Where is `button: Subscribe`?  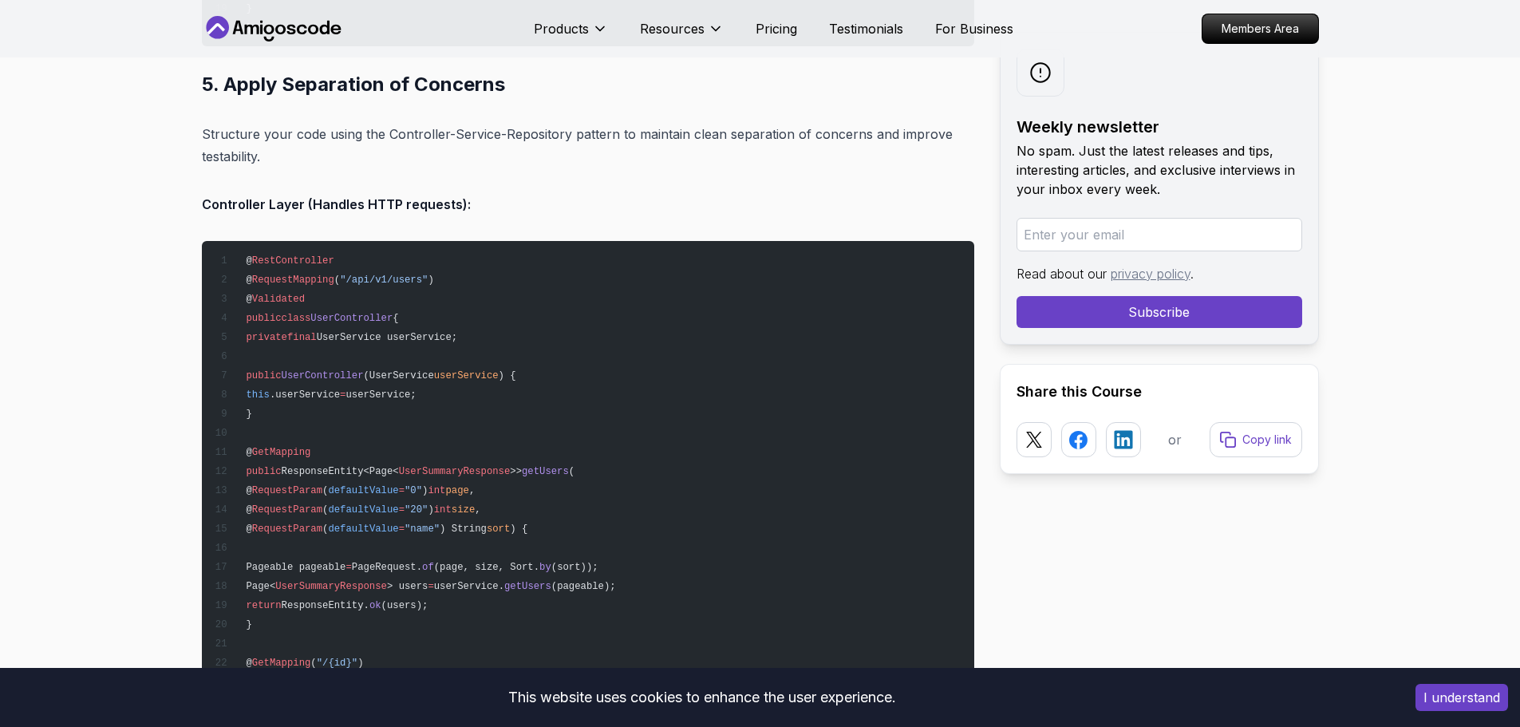
button: Subscribe is located at coordinates (1159, 312).